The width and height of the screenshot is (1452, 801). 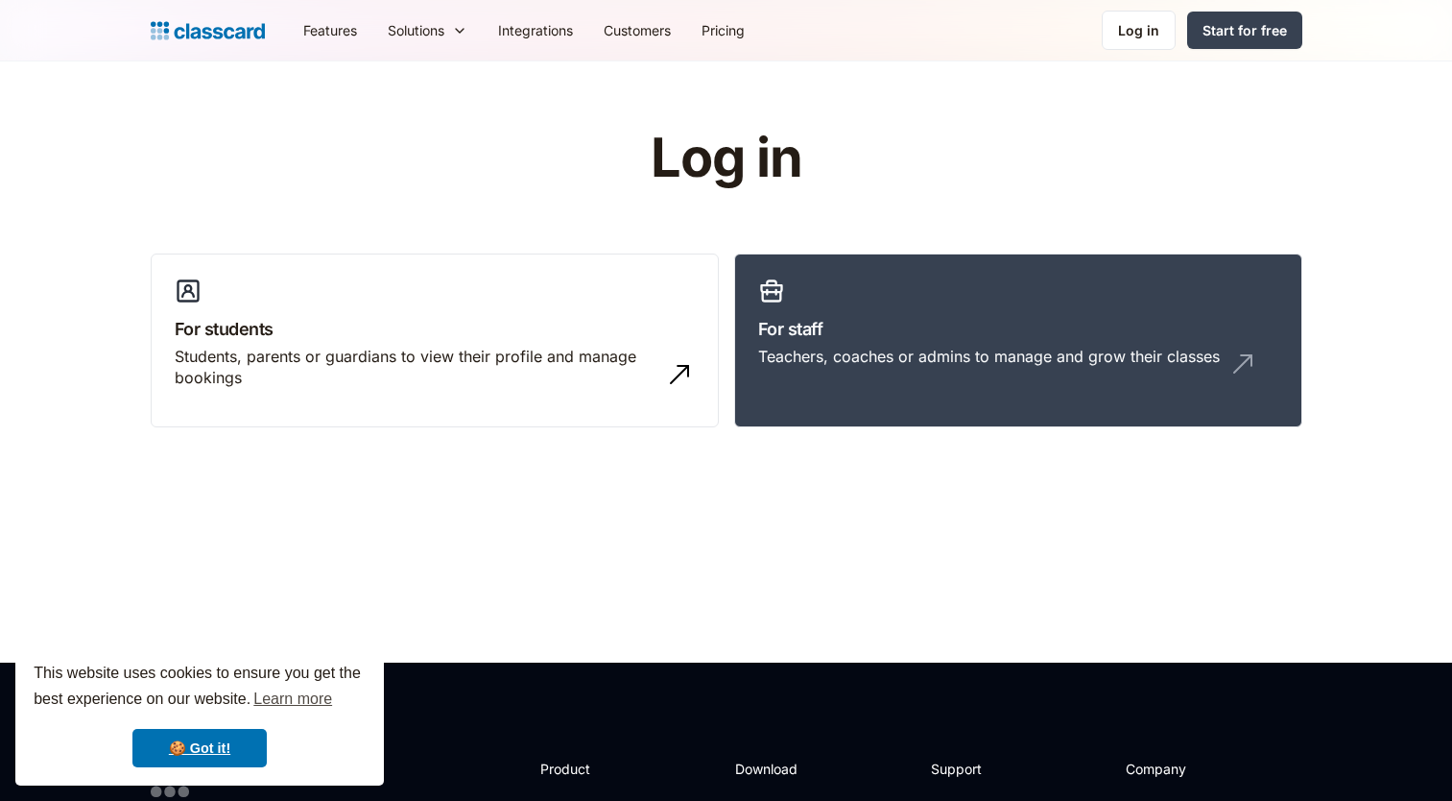 What do you see at coordinates (435, 341) in the screenshot?
I see `a: For studentsStudents, parents or guardians to view their profile and manage bookings` at bounding box center [435, 341].